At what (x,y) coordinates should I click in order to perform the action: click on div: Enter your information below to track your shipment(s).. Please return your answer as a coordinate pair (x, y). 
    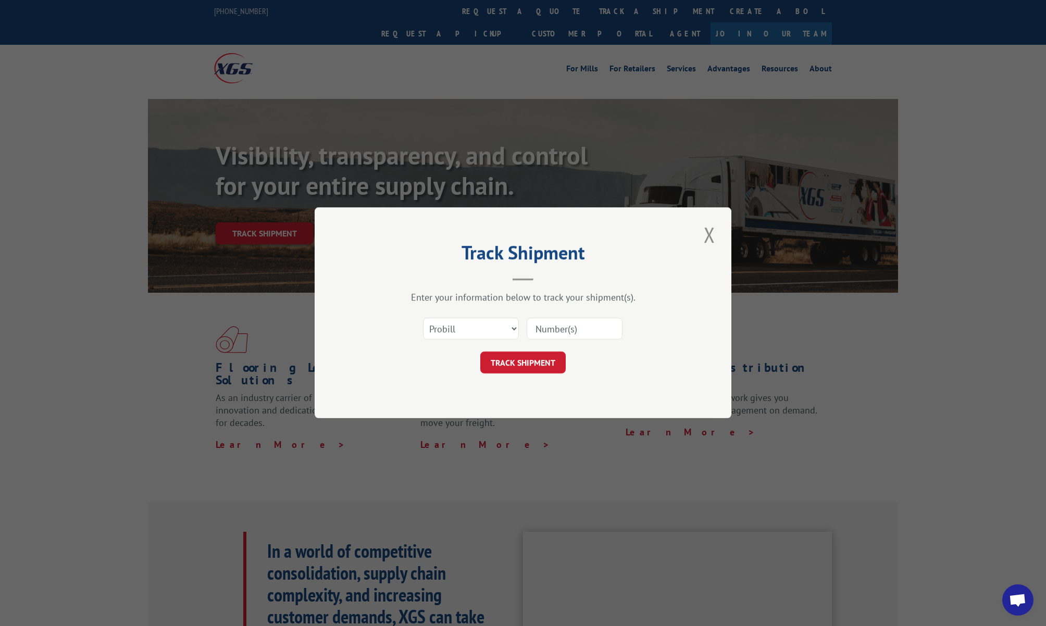
    Looking at the image, I should click on (523, 297).